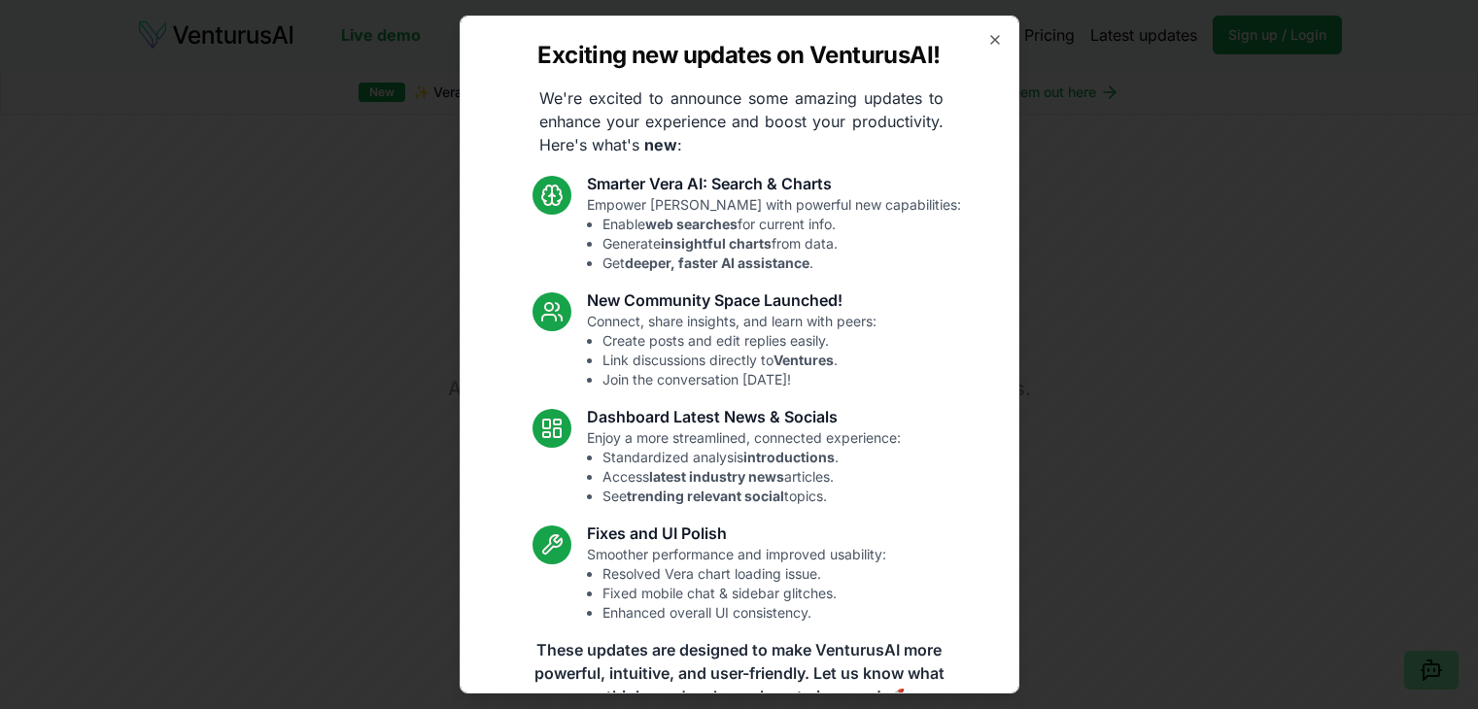 The width and height of the screenshot is (1478, 709). What do you see at coordinates (737, 533) in the screenshot?
I see `h3: Fixes and UI Polish` at bounding box center [737, 533].